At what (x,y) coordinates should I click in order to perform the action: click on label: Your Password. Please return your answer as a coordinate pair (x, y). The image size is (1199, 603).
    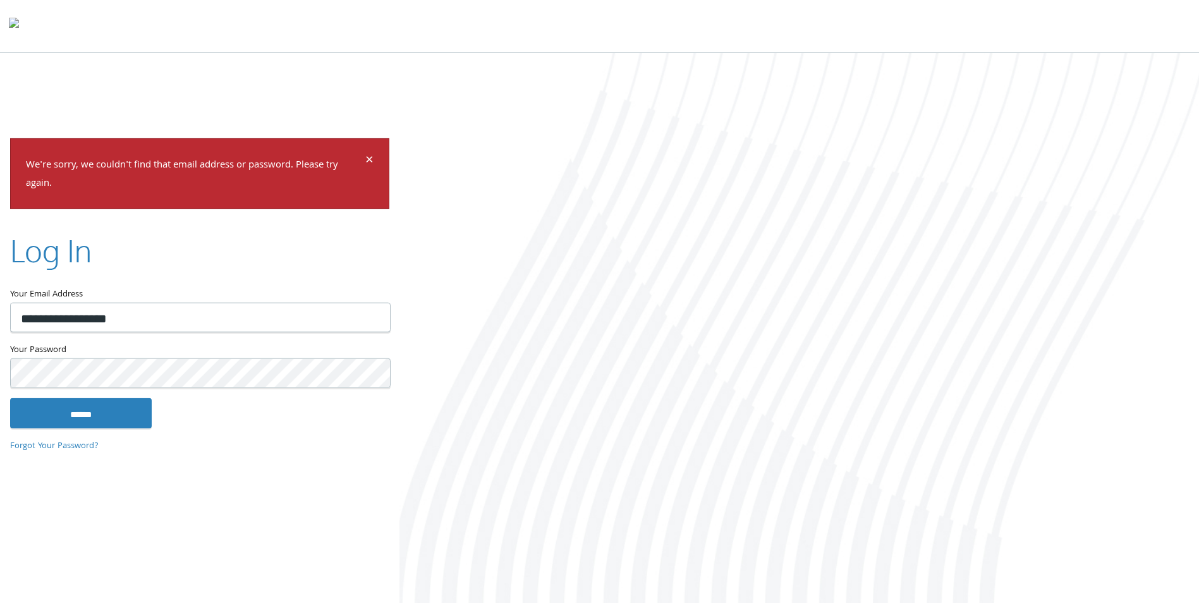
    Looking at the image, I should click on (200, 350).